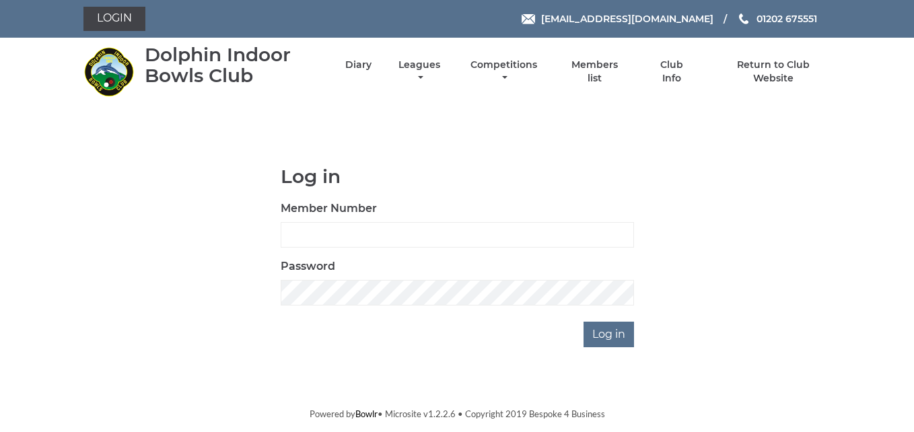  I want to click on span: Powered by • Microsite v1.2.2.6 • Copyright 2019 Bespoke 4 Business, so click(457, 414).